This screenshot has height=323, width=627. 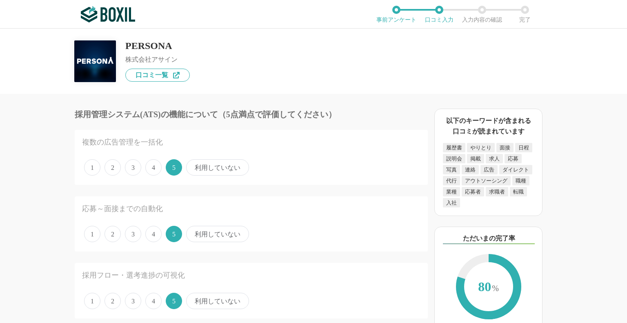 I want to click on div: 応募, so click(x=513, y=158).